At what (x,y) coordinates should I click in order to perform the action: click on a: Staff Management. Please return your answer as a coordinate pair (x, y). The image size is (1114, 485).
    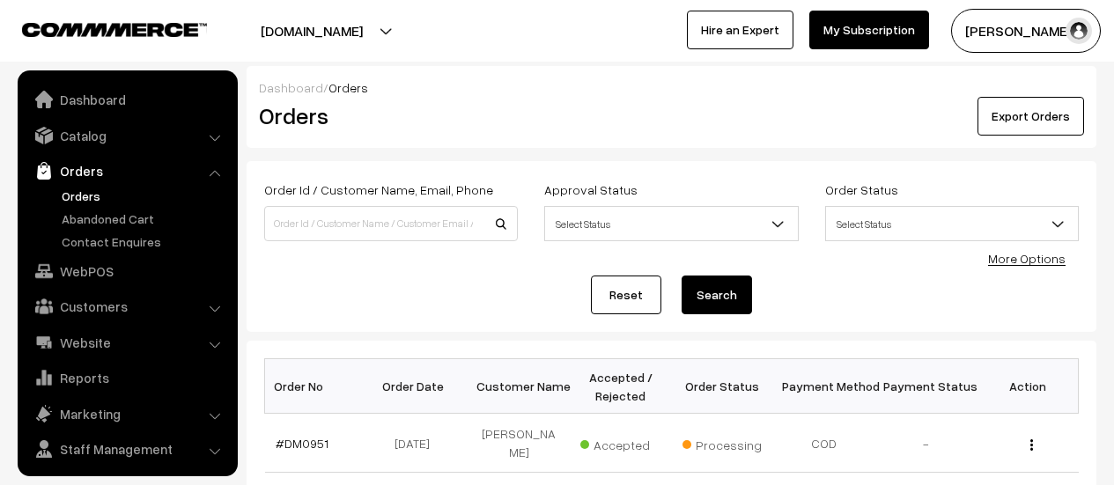
    Looking at the image, I should click on (127, 449).